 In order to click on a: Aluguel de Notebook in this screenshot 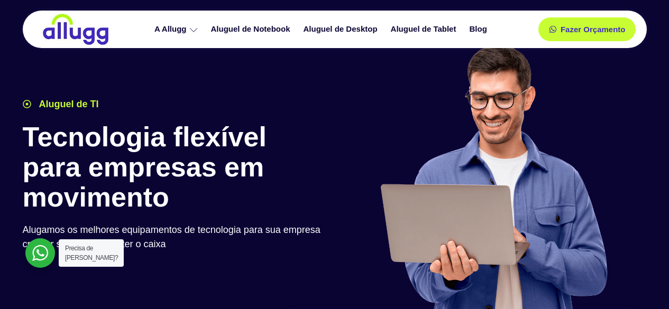, I will do `click(252, 29)`.